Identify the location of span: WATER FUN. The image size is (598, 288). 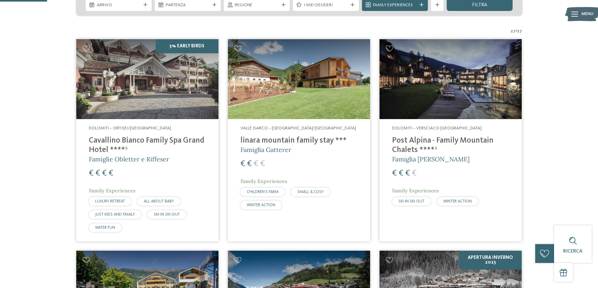
(105, 228).